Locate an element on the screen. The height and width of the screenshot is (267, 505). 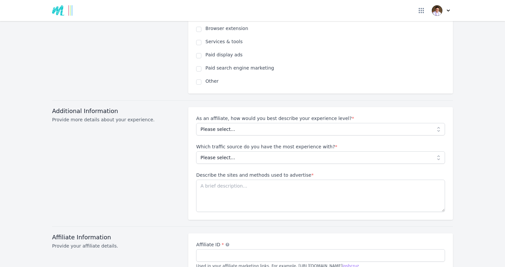
label: Browser extension is located at coordinates (325, 28).